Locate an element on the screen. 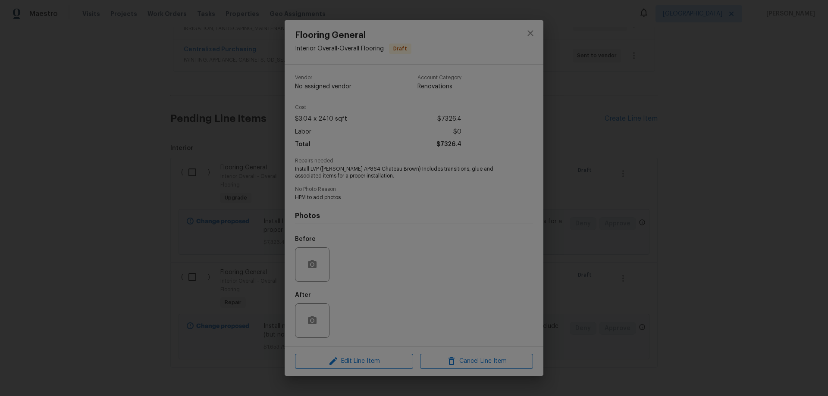 This screenshot has width=828, height=396. span: Interior Overall - Overall Flooring is located at coordinates (339, 49).